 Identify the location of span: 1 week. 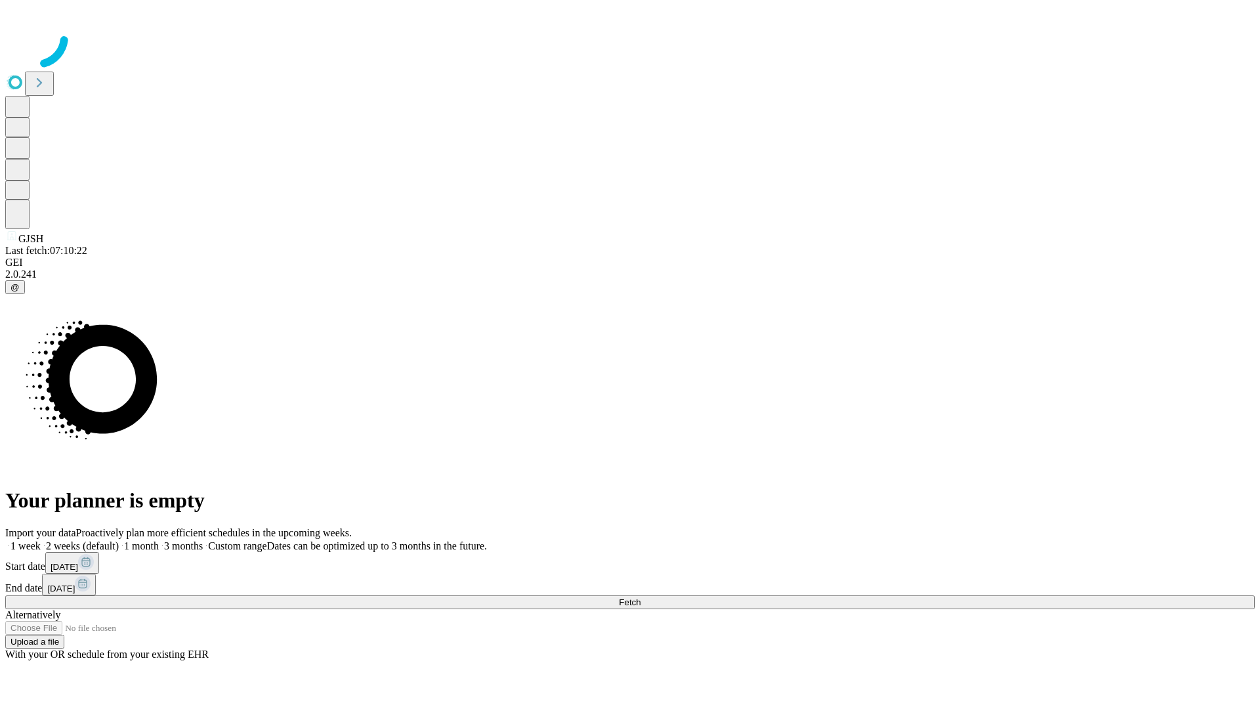
(26, 545).